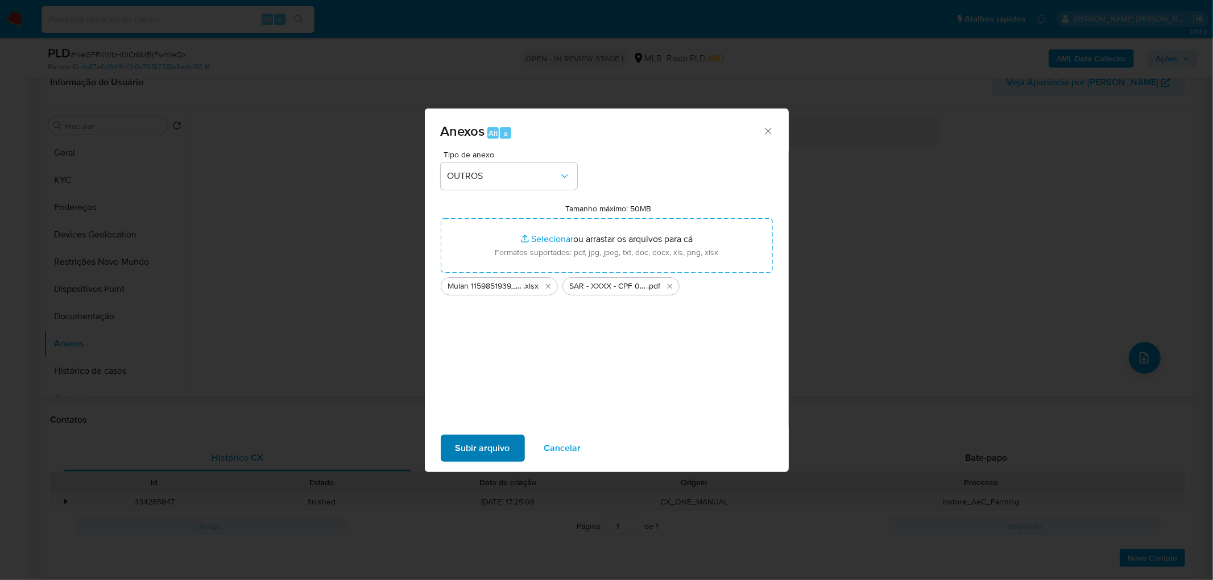 This screenshot has width=1213, height=580. What do you see at coordinates (463, 131) in the screenshot?
I see `span: Anexos` at bounding box center [463, 131].